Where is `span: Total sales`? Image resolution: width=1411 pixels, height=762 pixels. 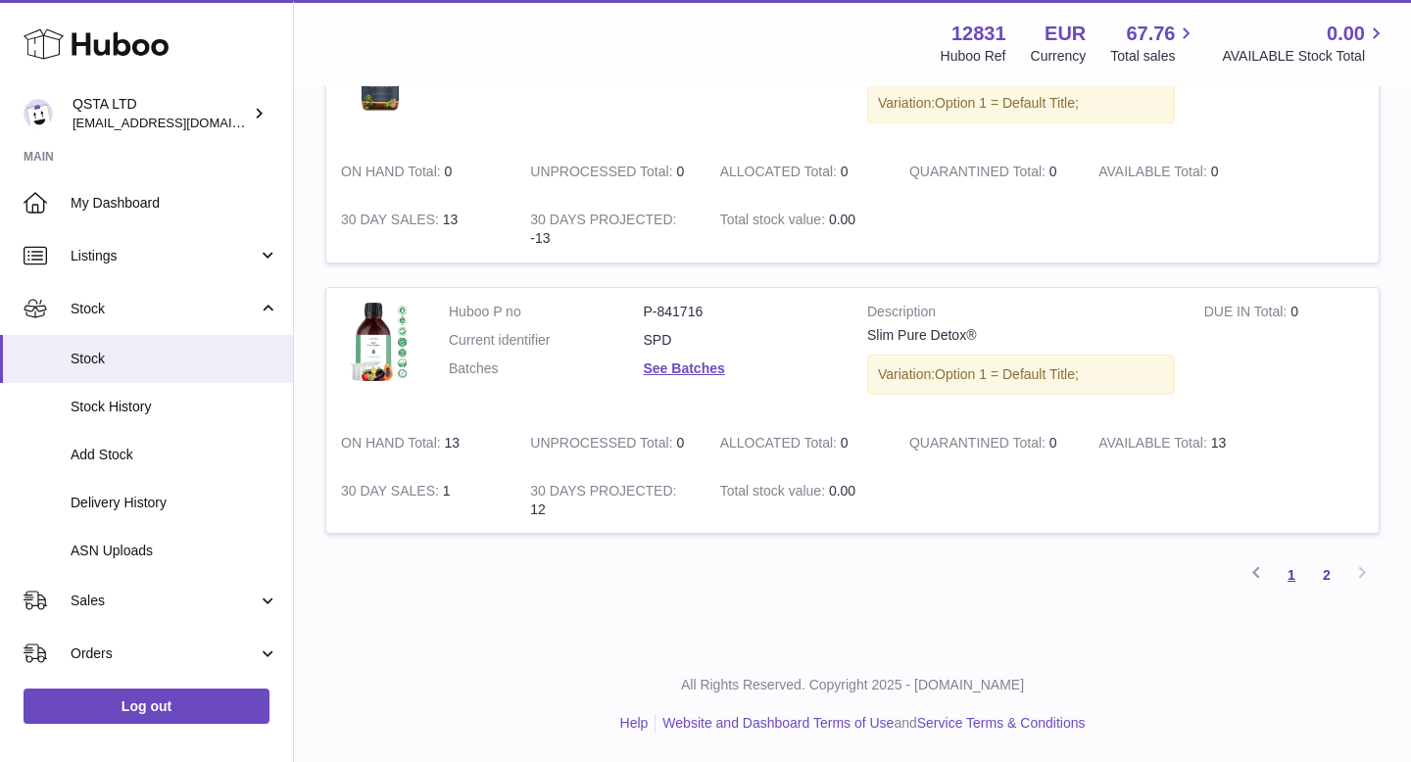 span: Total sales is located at coordinates (1153, 56).